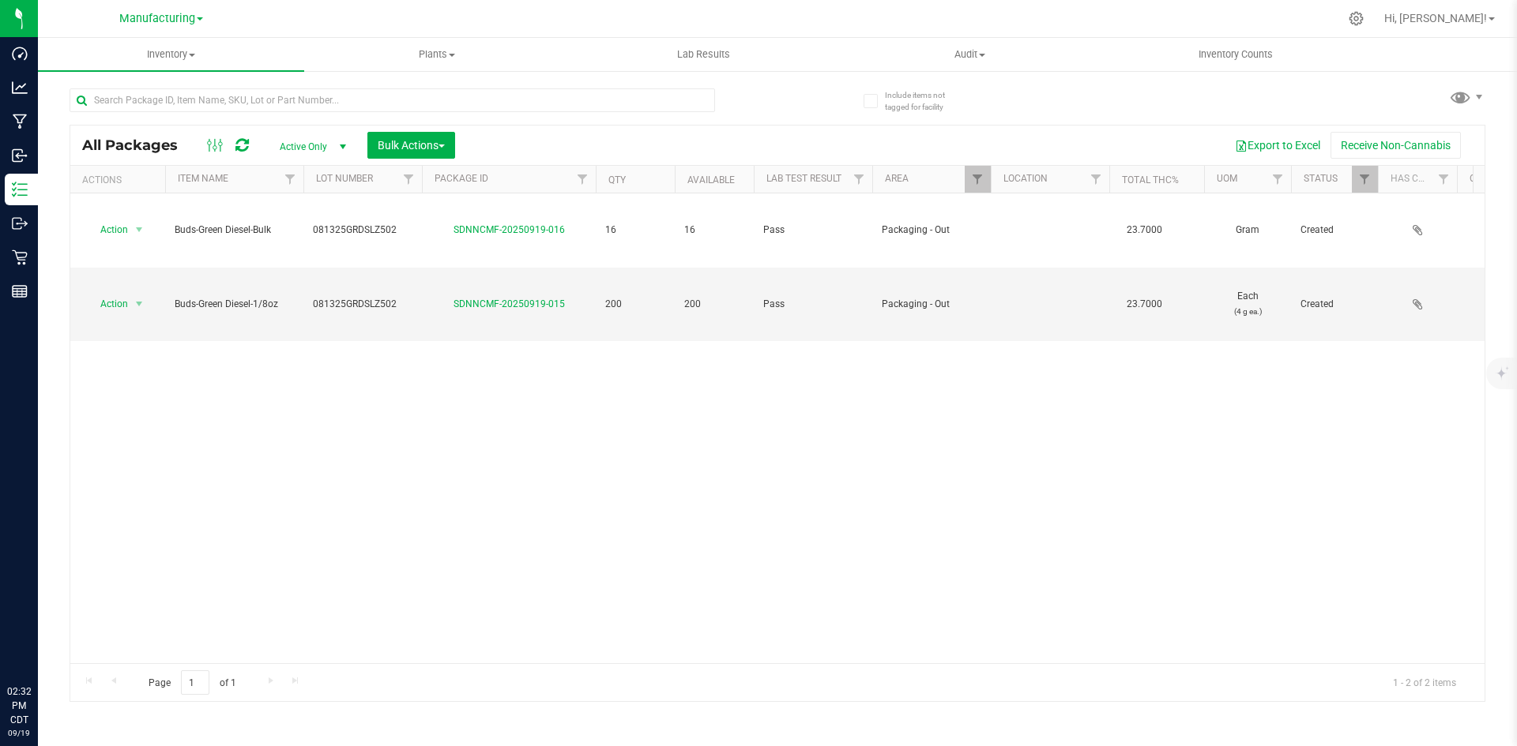 This screenshot has height=746, width=1517. Describe the element at coordinates (1417, 179) in the screenshot. I see `th: Has COA` at that location.